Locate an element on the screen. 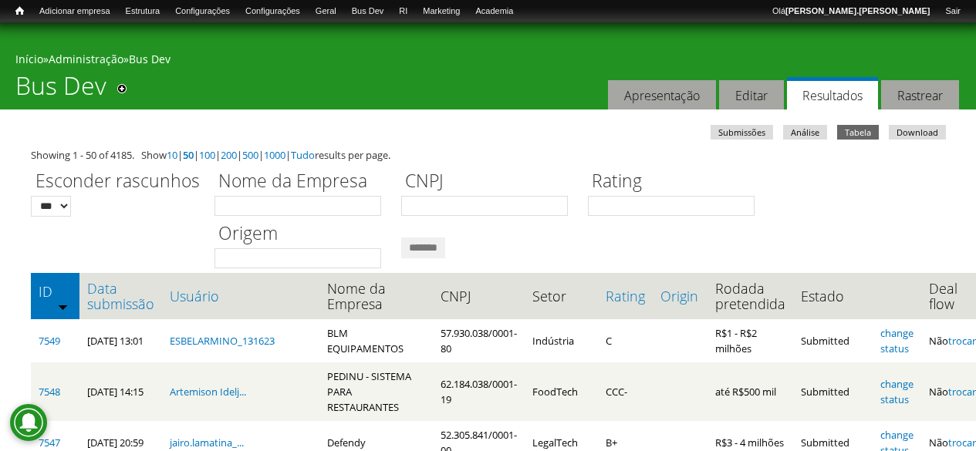 The image size is (976, 451). td: R$1 - R$2 milhões is located at coordinates (750, 341).